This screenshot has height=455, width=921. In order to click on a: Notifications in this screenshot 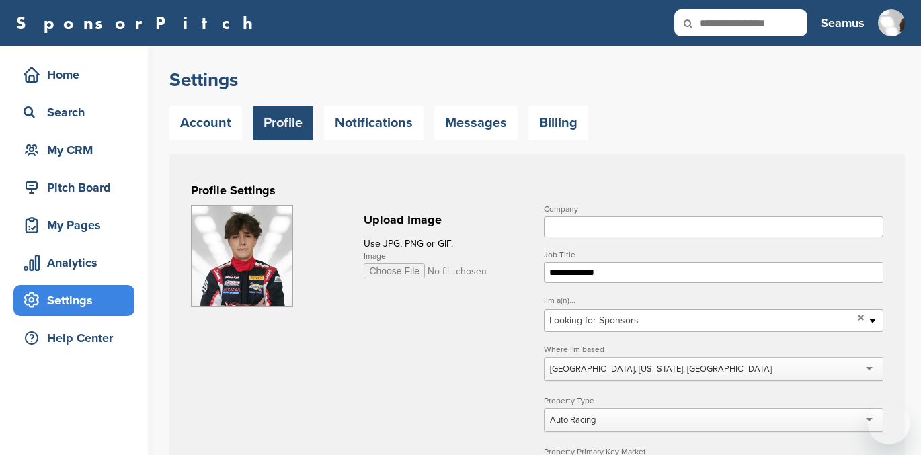, I will do `click(374, 123)`.